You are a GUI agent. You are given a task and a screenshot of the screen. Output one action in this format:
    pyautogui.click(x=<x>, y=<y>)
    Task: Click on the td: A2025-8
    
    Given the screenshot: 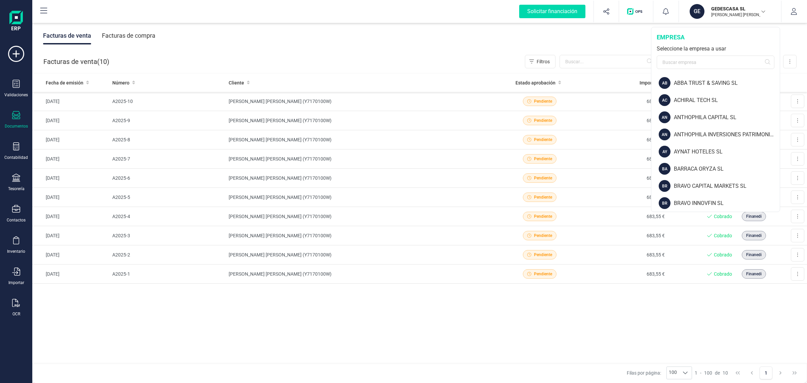 What is the action you would take?
    pyautogui.click(x=168, y=140)
    